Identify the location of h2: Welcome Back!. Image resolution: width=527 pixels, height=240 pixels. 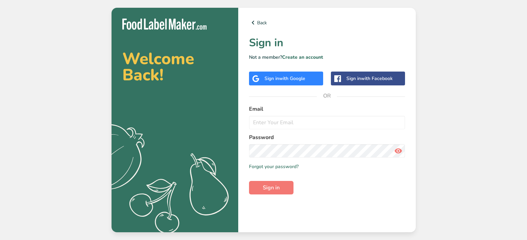
(175, 67).